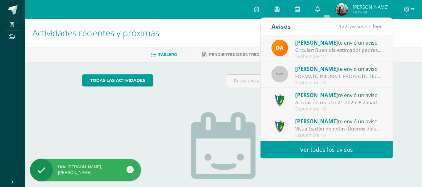  I want to click on div: FORMATO INFORME PROYECTO TECNOLÓGICO: Alumnos Graduandos: Por este medio se adjunta el formato en..., so click(339, 76).